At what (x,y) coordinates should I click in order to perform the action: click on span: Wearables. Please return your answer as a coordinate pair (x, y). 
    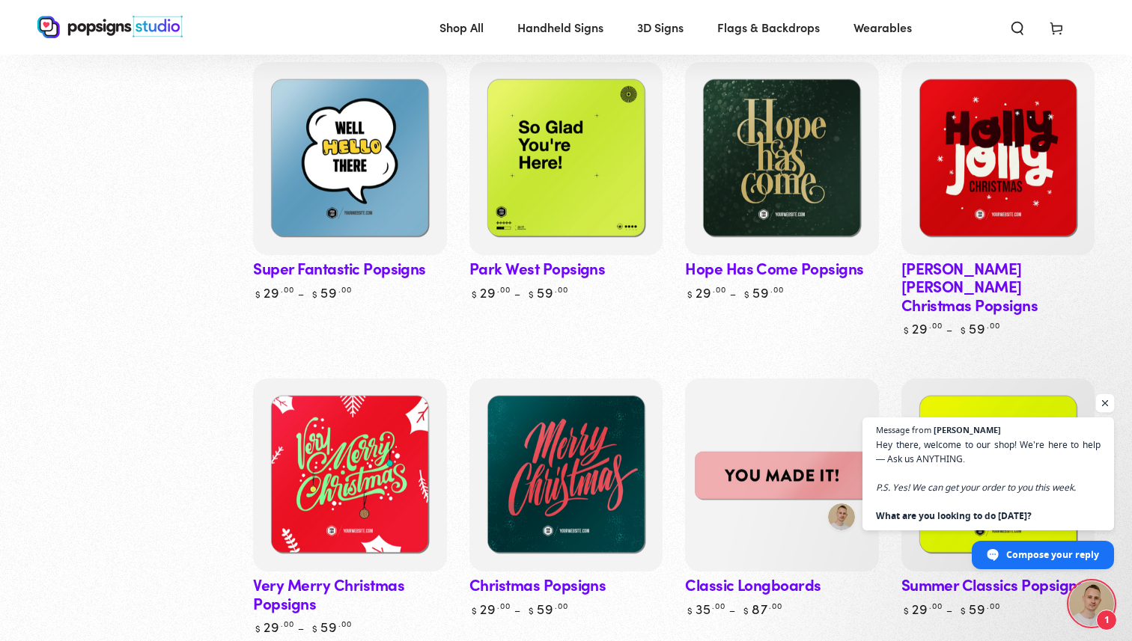
    Looking at the image, I should click on (882, 27).